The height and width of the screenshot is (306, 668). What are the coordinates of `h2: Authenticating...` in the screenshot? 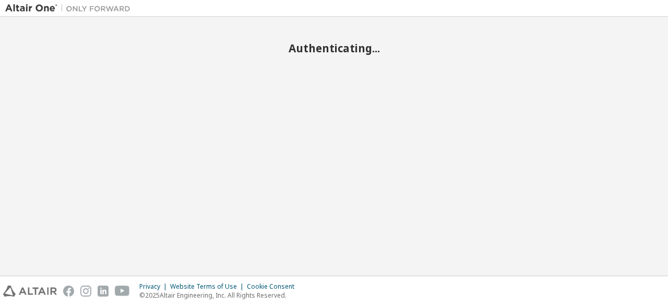 It's located at (334, 48).